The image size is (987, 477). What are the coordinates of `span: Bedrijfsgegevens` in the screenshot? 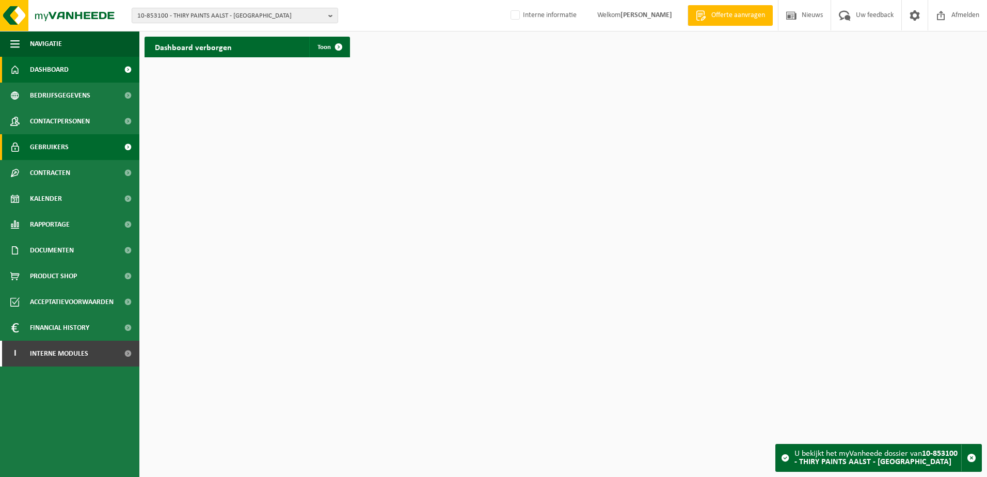 It's located at (60, 96).